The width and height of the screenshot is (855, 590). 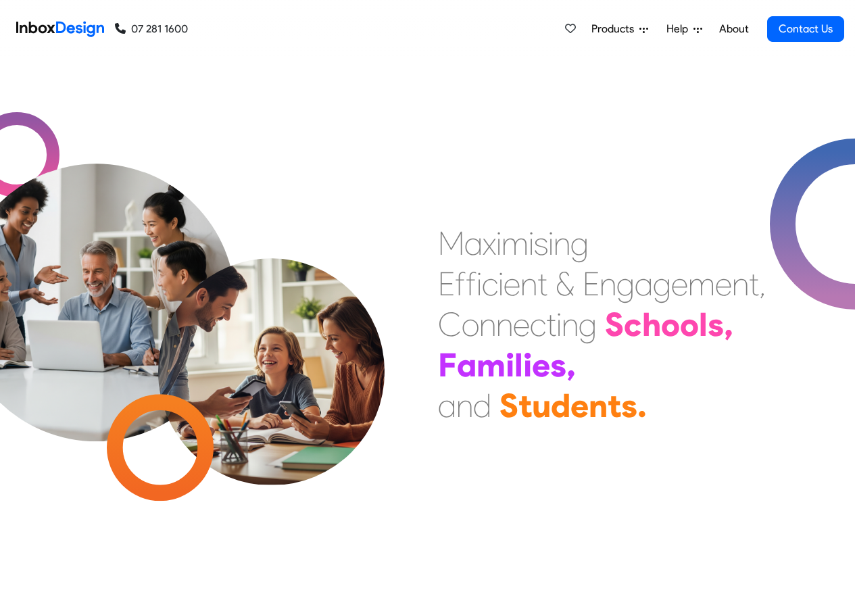 What do you see at coordinates (151, 29) in the screenshot?
I see `a: 07 281 1600` at bounding box center [151, 29].